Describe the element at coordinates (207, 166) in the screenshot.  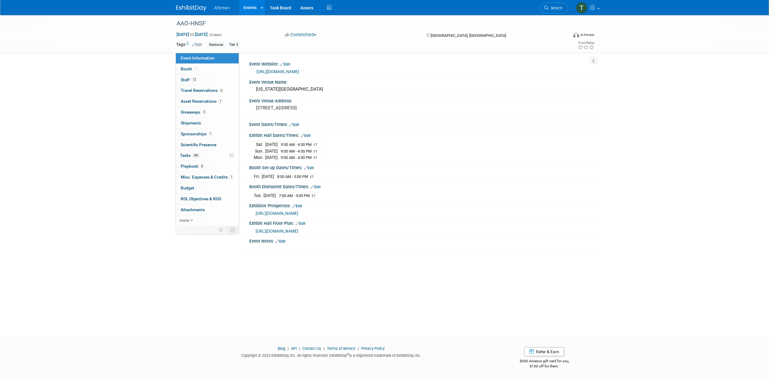
I see `a: Playbook8` at that location.